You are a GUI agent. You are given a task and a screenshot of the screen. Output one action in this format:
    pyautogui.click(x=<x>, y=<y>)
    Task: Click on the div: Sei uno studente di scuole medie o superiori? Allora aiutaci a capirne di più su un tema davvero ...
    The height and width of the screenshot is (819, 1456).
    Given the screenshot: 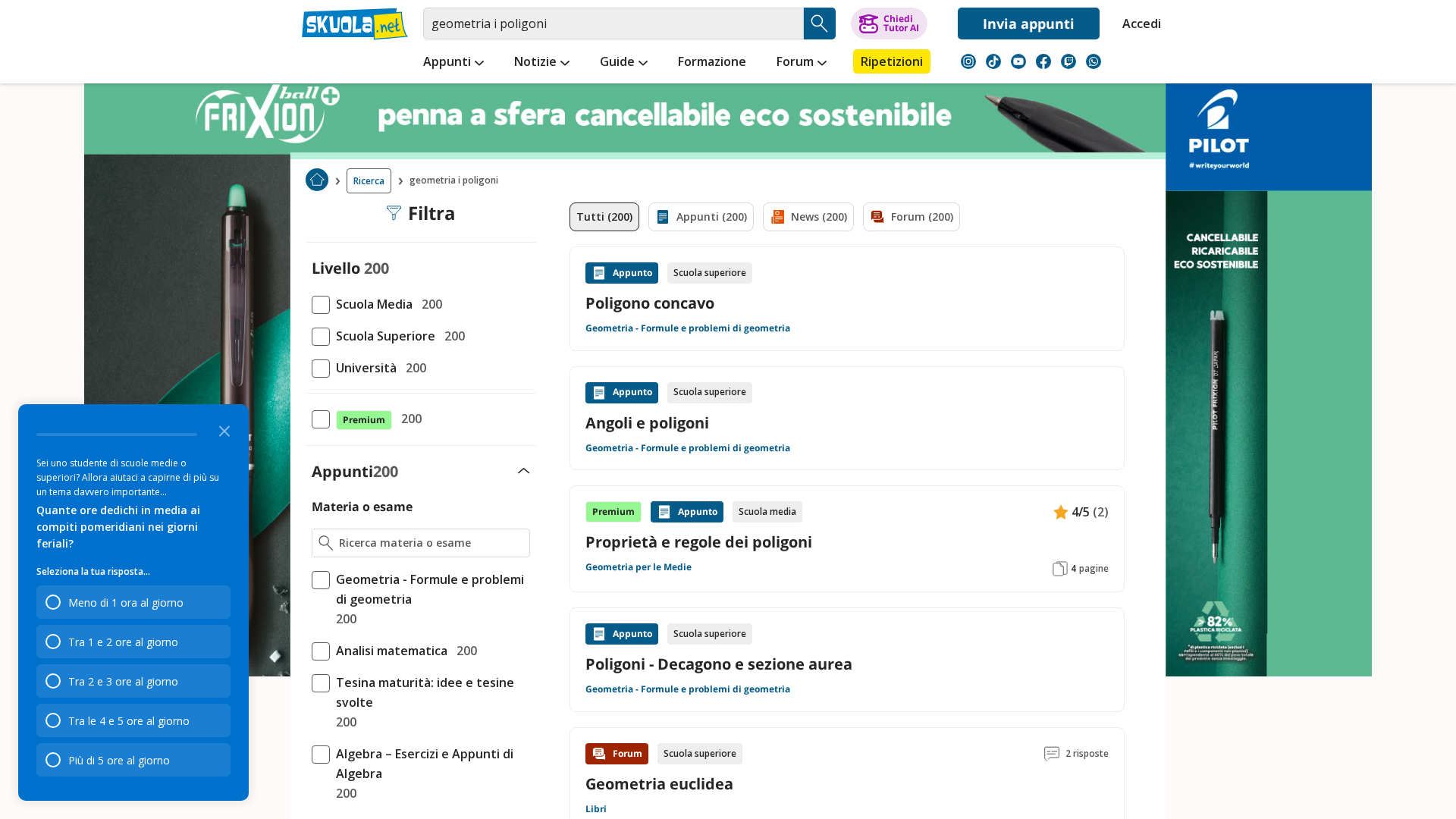 What is the action you would take?
    pyautogui.click(x=133, y=477)
    